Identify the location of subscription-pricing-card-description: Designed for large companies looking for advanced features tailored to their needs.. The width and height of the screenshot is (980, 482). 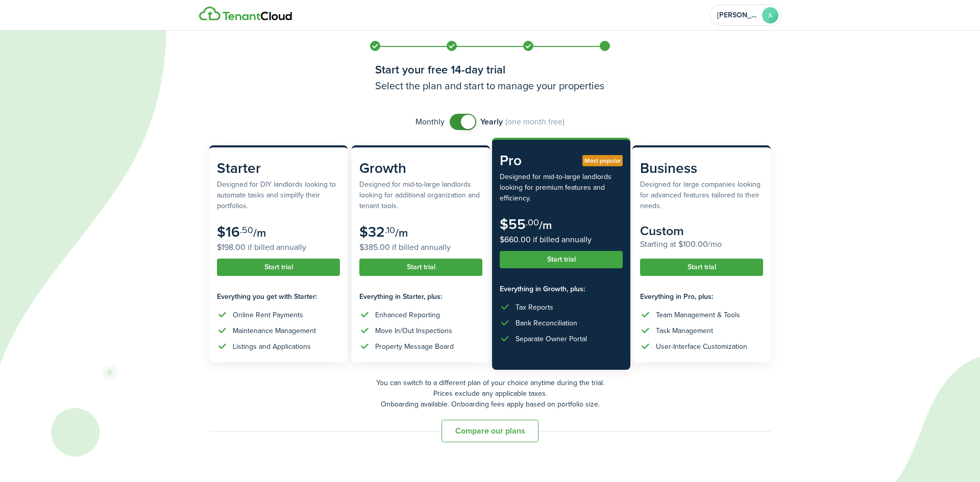
(701, 195).